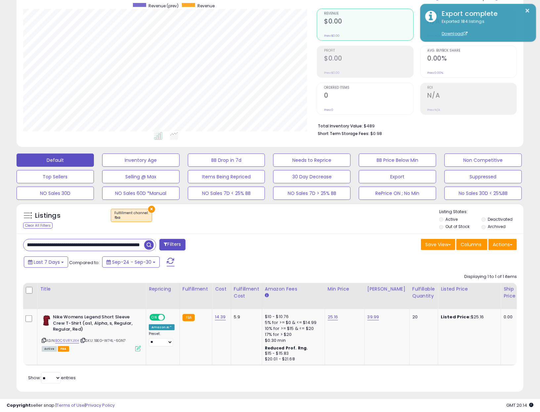 This screenshot has width=540, height=412. Describe the element at coordinates (226, 160) in the screenshot. I see `button: BB Drop in 7d` at that location.